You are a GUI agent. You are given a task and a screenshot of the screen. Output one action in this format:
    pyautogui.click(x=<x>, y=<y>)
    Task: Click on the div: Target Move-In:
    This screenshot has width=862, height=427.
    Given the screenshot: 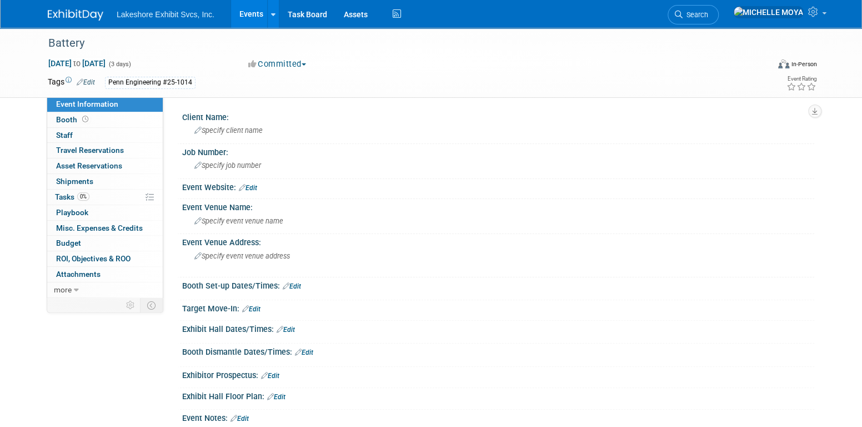 What is the action you would take?
    pyautogui.click(x=498, y=307)
    